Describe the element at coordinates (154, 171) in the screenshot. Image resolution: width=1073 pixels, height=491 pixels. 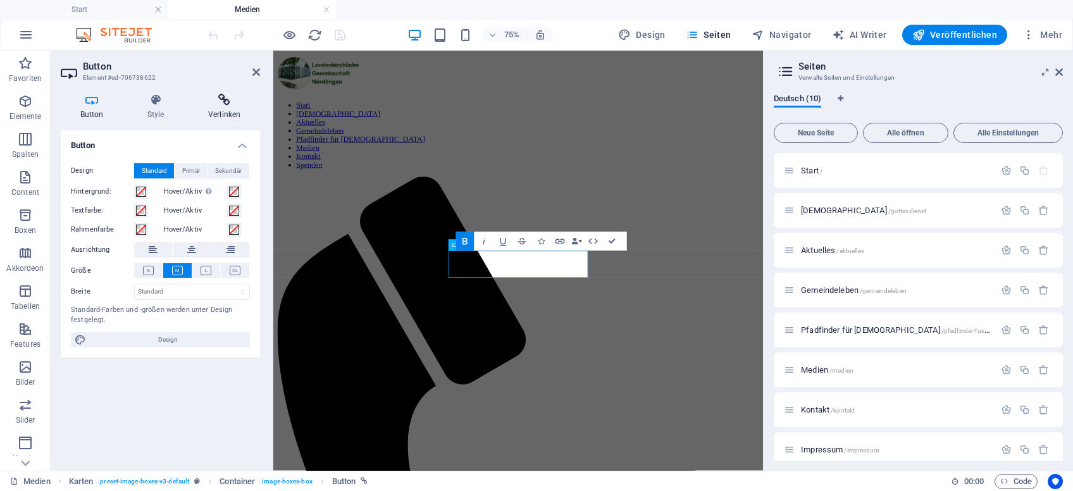
I see `button: Standard` at that location.